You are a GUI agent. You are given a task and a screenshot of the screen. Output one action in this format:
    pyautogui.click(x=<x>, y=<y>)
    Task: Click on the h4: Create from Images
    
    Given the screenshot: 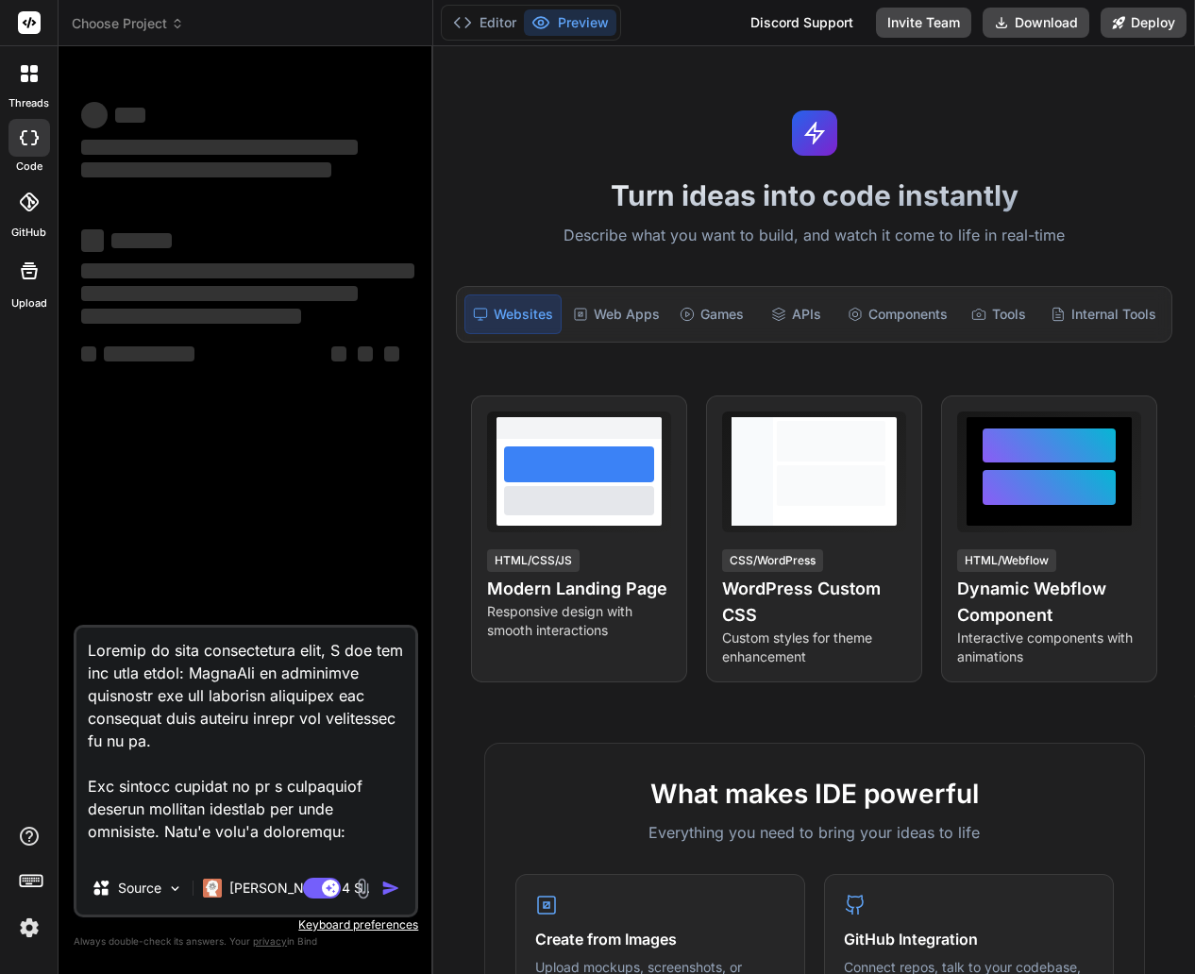 What is the action you would take?
    pyautogui.click(x=660, y=940)
    